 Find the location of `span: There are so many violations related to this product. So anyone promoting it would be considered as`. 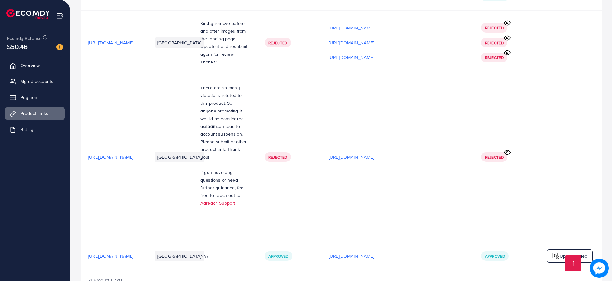

span: There are so many violations related to this product. So anyone promoting it would be considered as is located at coordinates (222, 107).